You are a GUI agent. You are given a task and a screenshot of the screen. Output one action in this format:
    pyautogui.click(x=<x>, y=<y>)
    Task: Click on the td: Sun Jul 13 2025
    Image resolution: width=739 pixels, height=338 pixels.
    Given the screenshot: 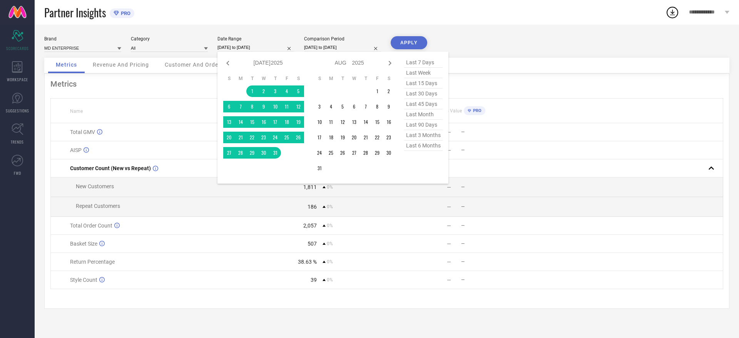 What is the action you would take?
    pyautogui.click(x=229, y=122)
    